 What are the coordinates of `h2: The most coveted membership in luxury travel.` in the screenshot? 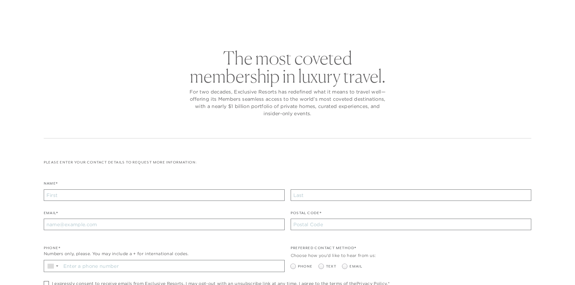 It's located at (287, 67).